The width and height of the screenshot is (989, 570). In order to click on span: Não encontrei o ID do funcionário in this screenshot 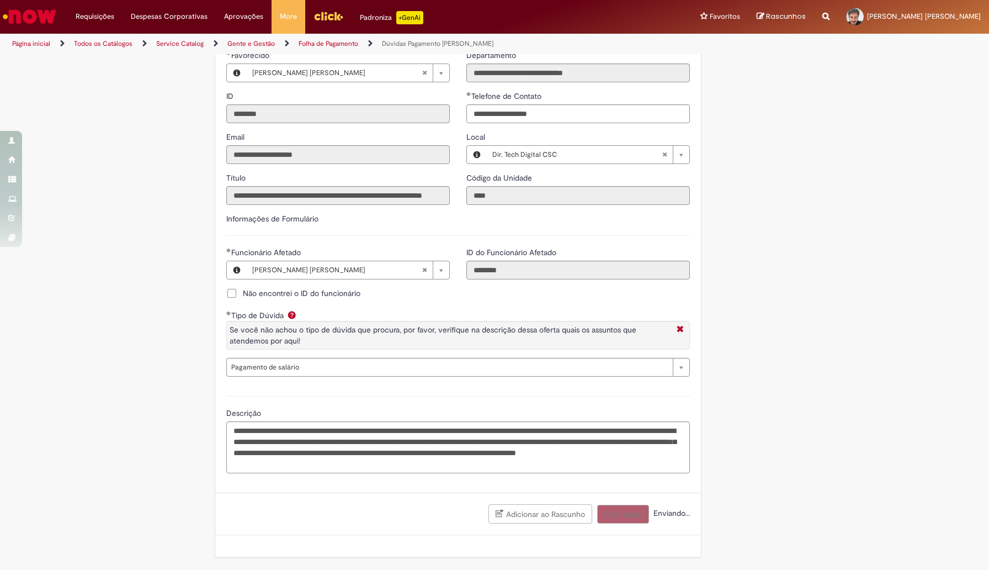, I will do `click(301, 293)`.